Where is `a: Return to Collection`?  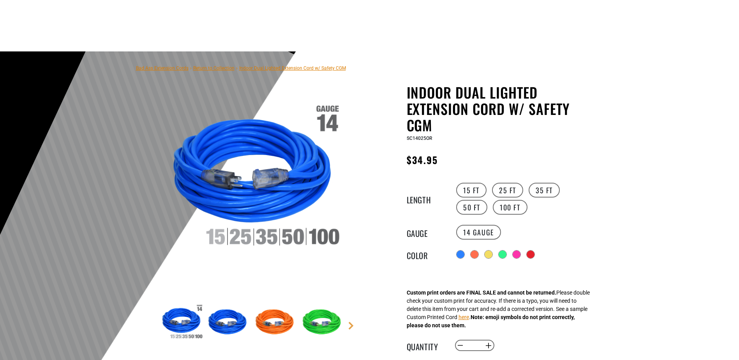
a: Return to Collection is located at coordinates (214, 68).